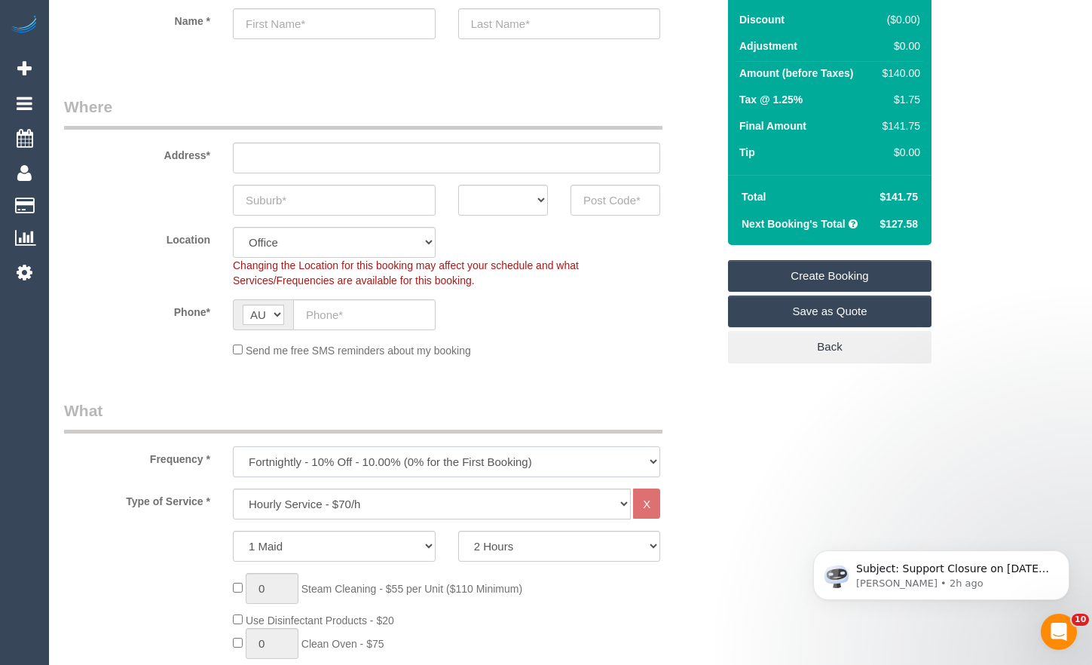  What do you see at coordinates (363, 416) in the screenshot?
I see `legend: What` at bounding box center [363, 416].